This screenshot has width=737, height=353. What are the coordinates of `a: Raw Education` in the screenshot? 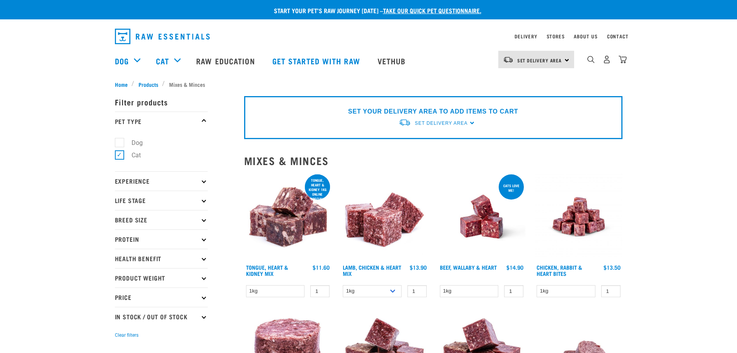 It's located at (226, 61).